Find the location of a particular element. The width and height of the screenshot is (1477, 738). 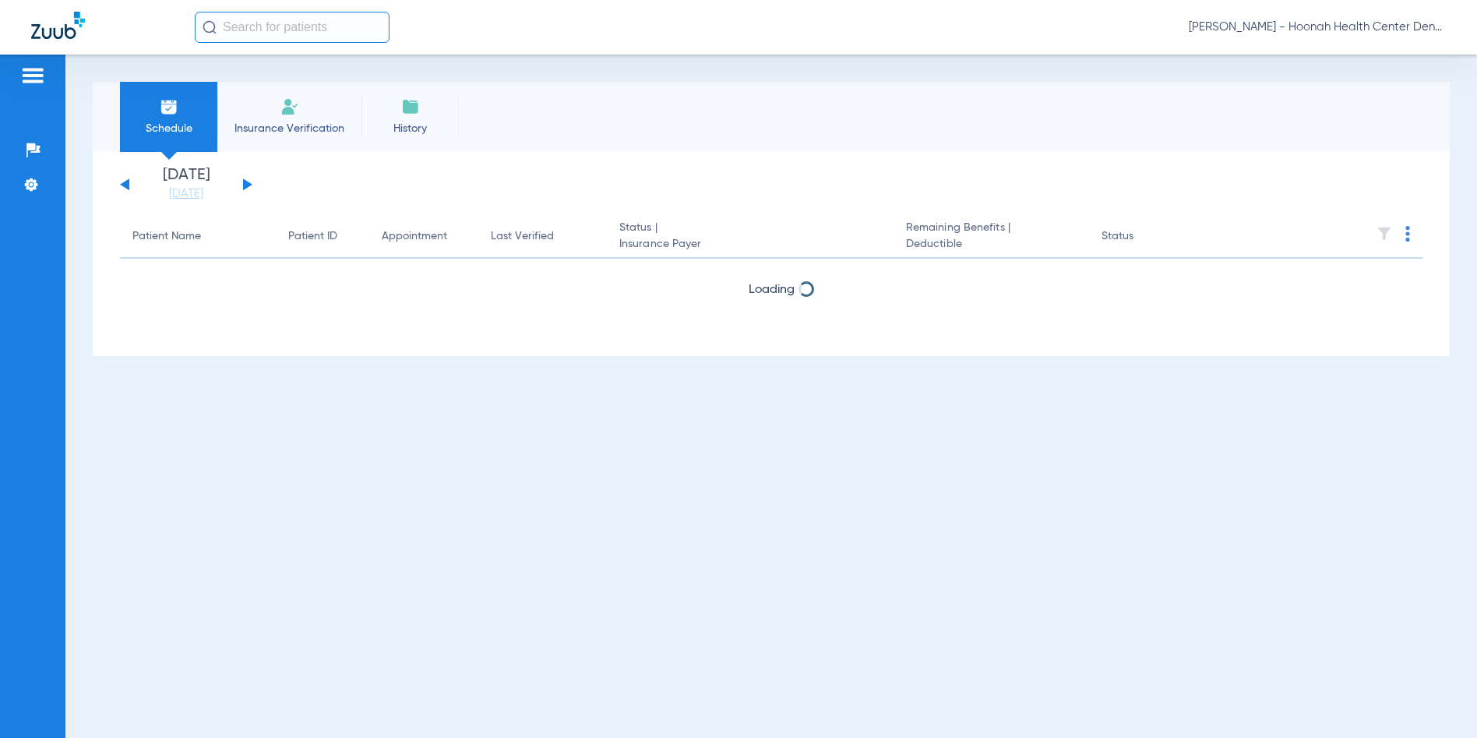

th: Remaining Benefits | is located at coordinates (991, 237).